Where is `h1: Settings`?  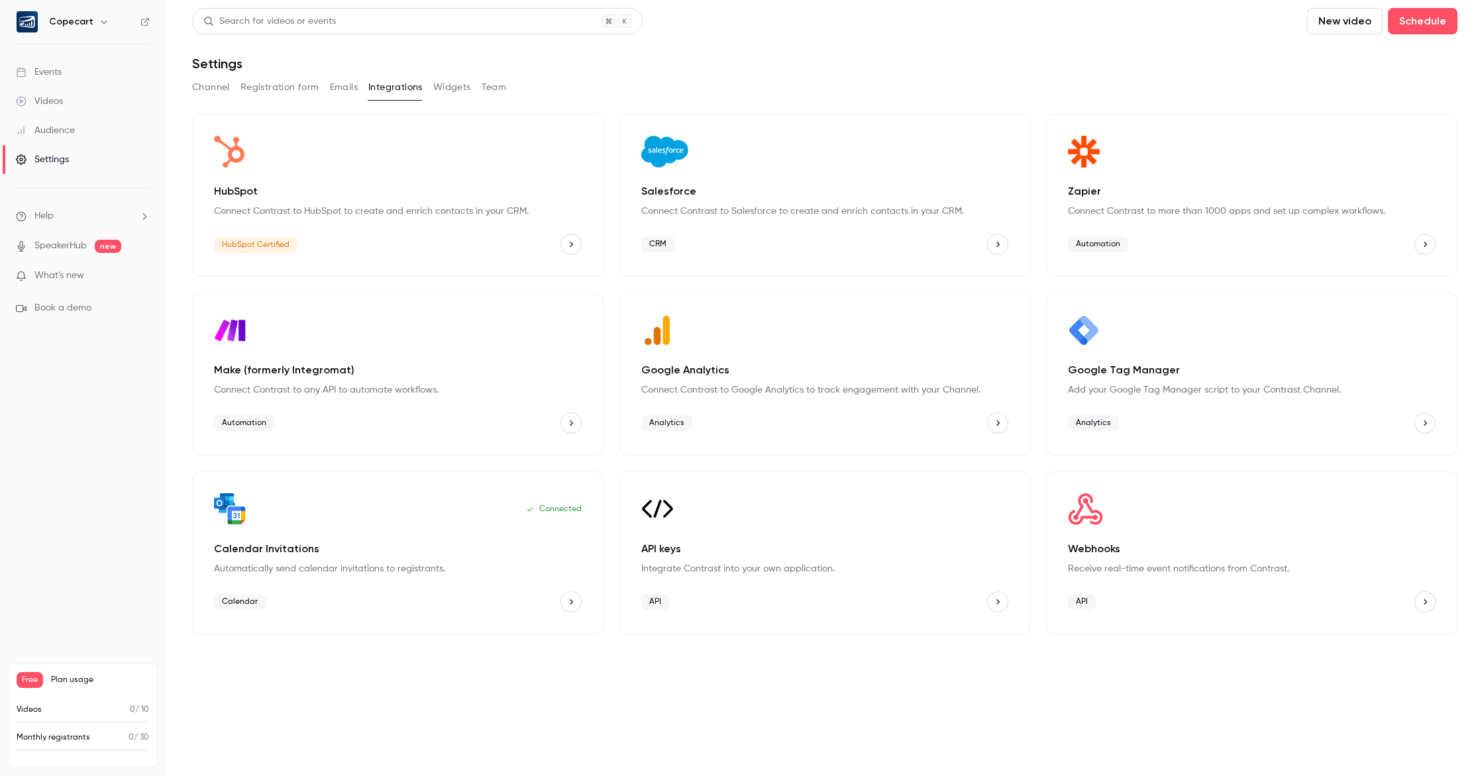
h1: Settings is located at coordinates (217, 64).